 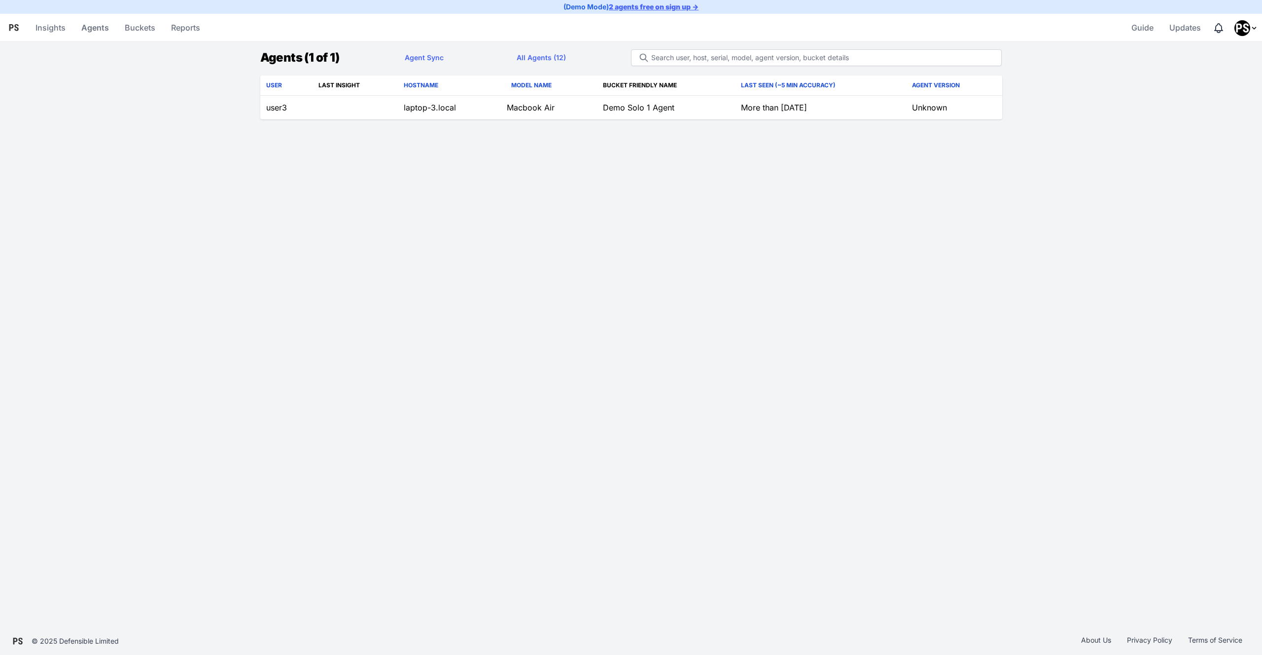 I want to click on a: Hostname, so click(x=421, y=85).